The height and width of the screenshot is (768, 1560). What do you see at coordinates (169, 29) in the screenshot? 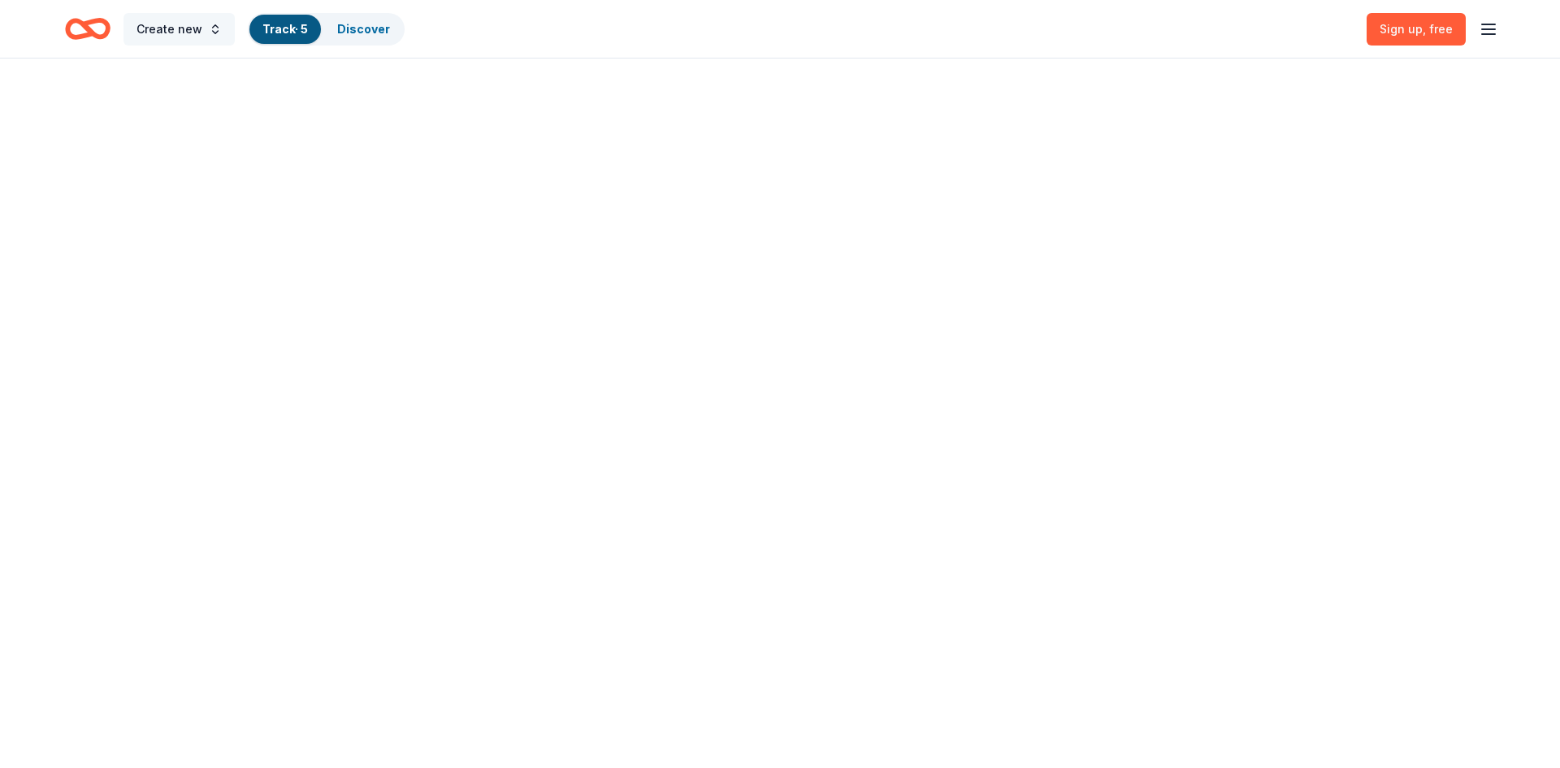
I see `span: Create new` at bounding box center [169, 29].